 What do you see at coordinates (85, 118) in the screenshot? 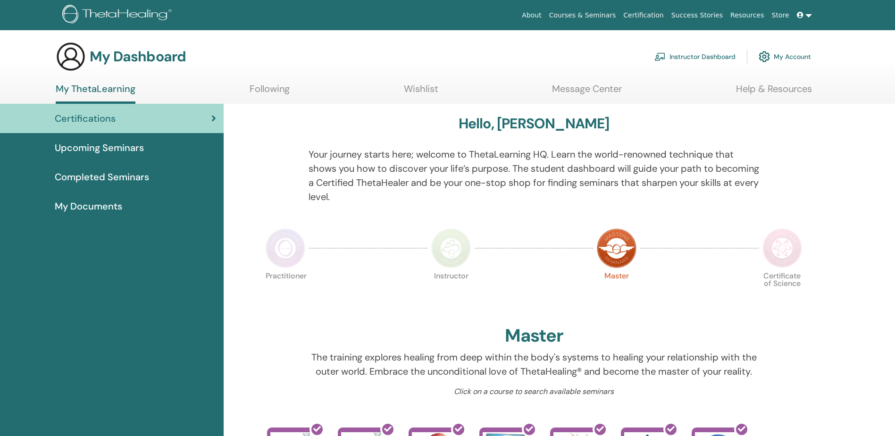
I see `span: Certifications` at bounding box center [85, 118].